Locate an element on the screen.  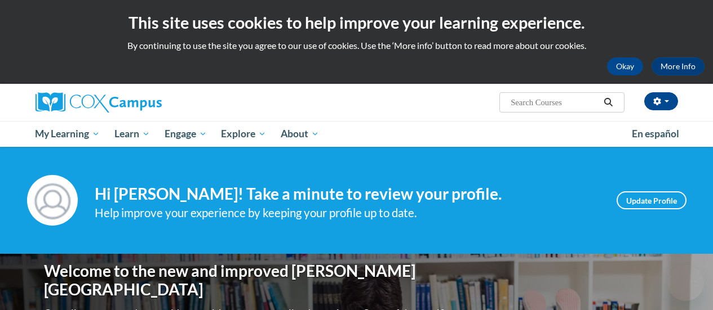
span: About is located at coordinates (300, 134).